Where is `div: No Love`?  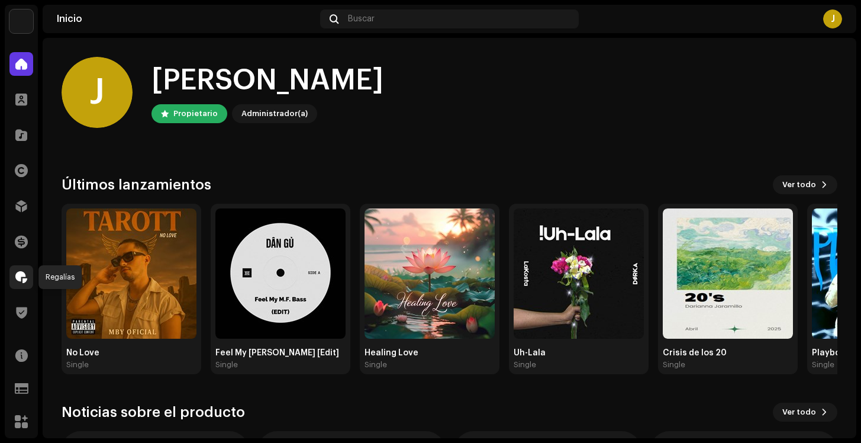 div: No Love is located at coordinates (131, 353).